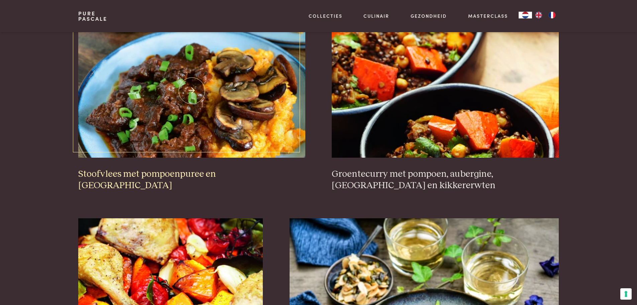 This screenshot has width=637, height=305. I want to click on a: Collecties, so click(325, 16).